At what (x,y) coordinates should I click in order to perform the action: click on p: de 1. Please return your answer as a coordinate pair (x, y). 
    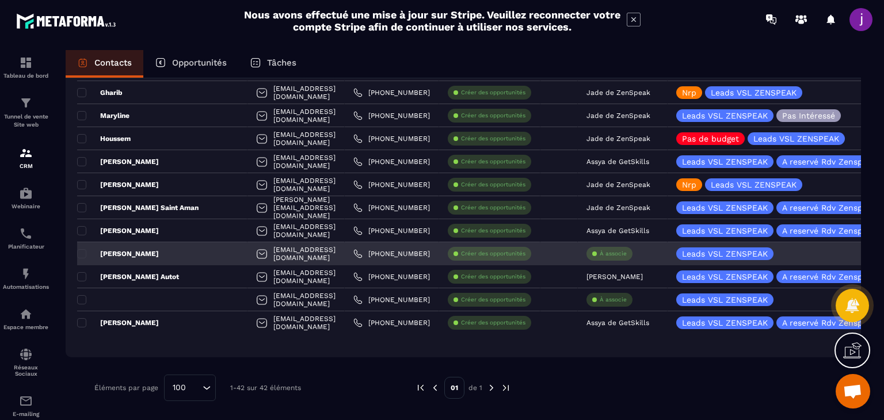
    Looking at the image, I should click on (475, 388).